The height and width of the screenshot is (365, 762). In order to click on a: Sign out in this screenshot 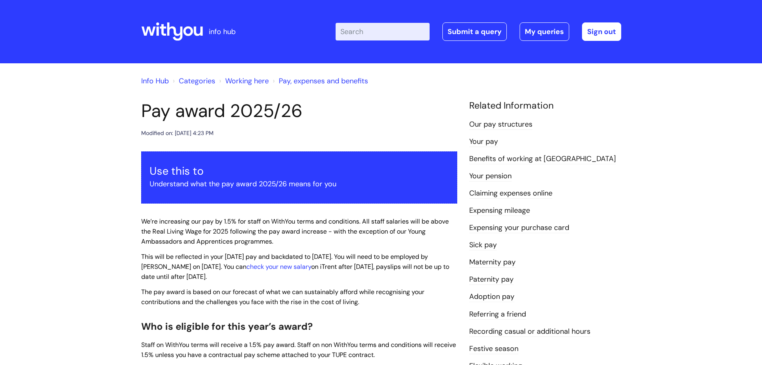, I will do `click(602, 32)`.